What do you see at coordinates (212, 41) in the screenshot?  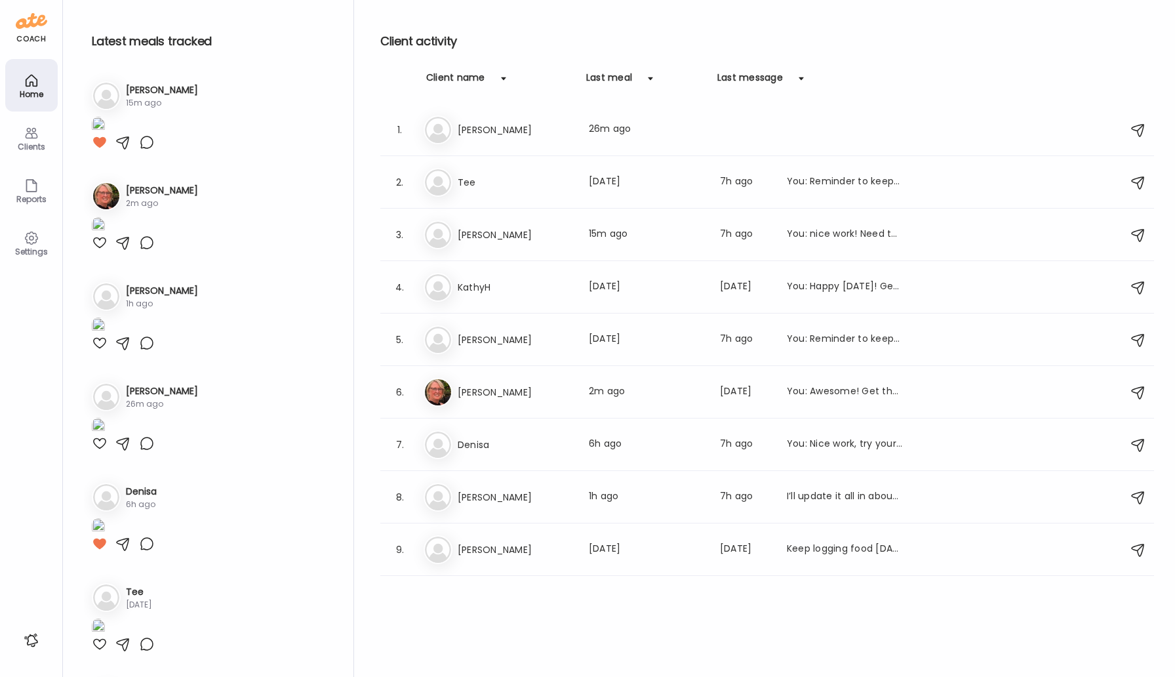 I see `h2: Latest meals tracked` at bounding box center [212, 41].